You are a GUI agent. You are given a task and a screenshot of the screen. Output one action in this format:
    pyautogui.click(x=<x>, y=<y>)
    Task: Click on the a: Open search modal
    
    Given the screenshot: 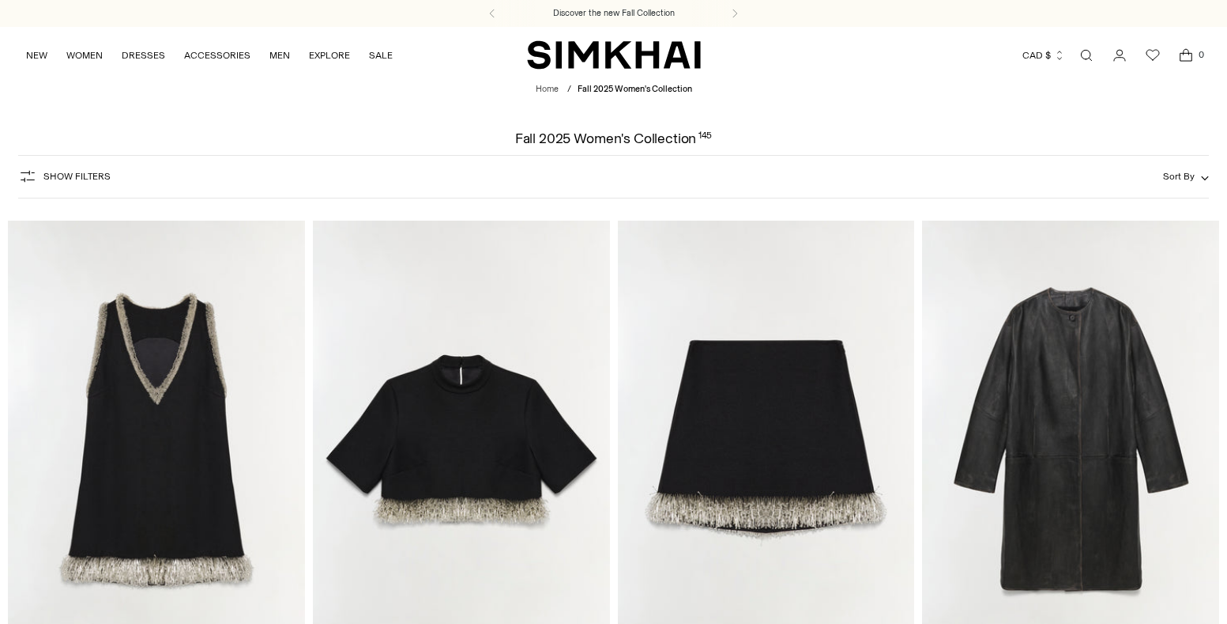 What is the action you would take?
    pyautogui.click(x=1087, y=55)
    